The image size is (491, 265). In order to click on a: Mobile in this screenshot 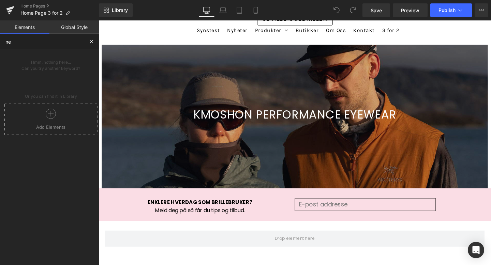, I will do `click(256, 10)`.